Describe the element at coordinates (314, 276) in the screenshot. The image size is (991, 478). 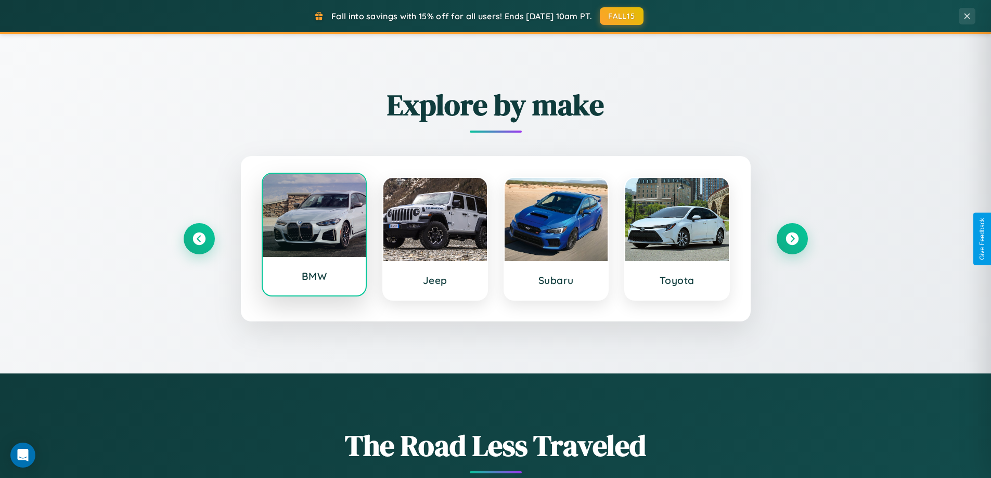
I see `h3: BMW` at that location.